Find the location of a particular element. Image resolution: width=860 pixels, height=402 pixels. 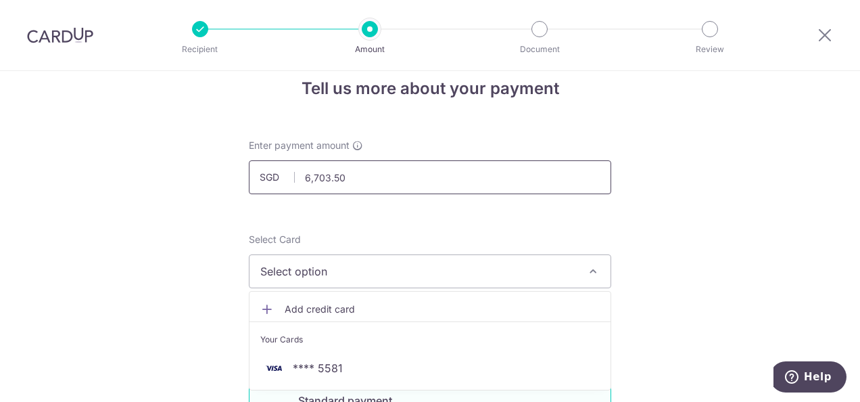

h4: Tell us more about your payment is located at coordinates (430, 89).